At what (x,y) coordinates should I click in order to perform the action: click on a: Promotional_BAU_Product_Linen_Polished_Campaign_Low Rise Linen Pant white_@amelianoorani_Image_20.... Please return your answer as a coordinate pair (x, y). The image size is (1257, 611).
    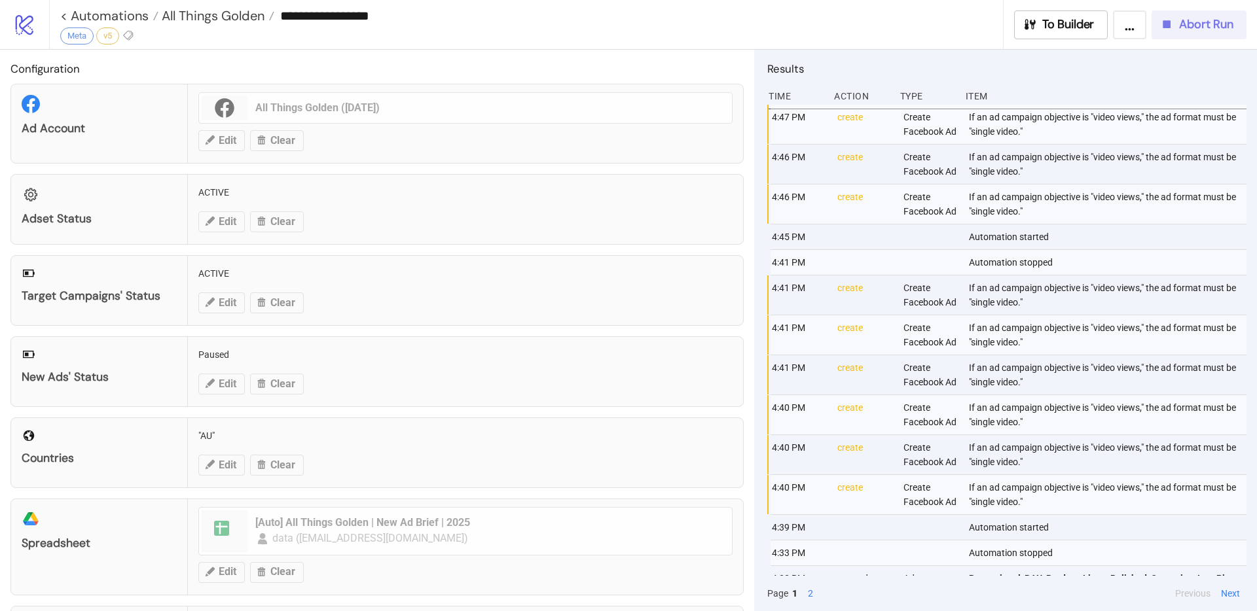
    Looking at the image, I should click on (1104, 579).